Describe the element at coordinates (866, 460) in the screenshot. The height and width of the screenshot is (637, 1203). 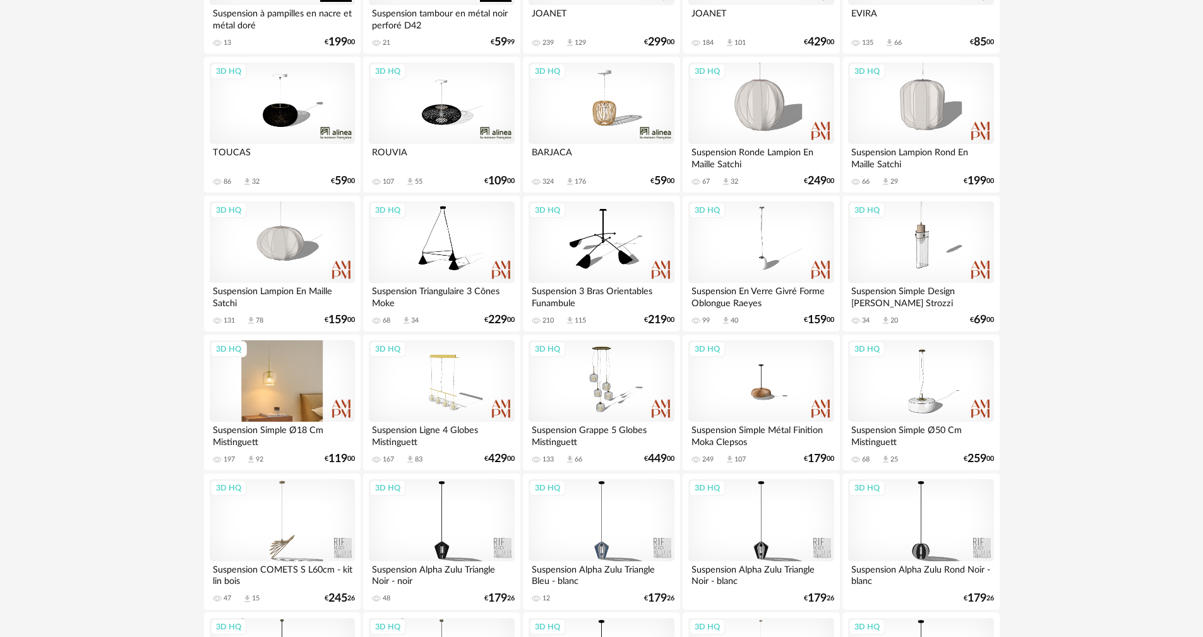
I see `div: 68` at that location.